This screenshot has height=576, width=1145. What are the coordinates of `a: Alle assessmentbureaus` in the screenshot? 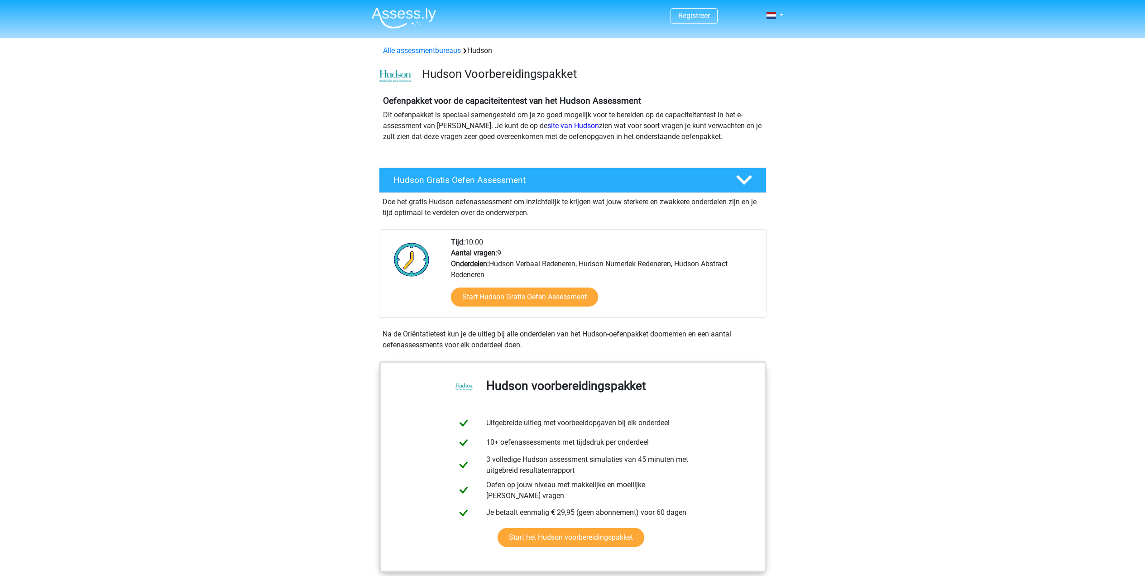 It's located at (422, 50).